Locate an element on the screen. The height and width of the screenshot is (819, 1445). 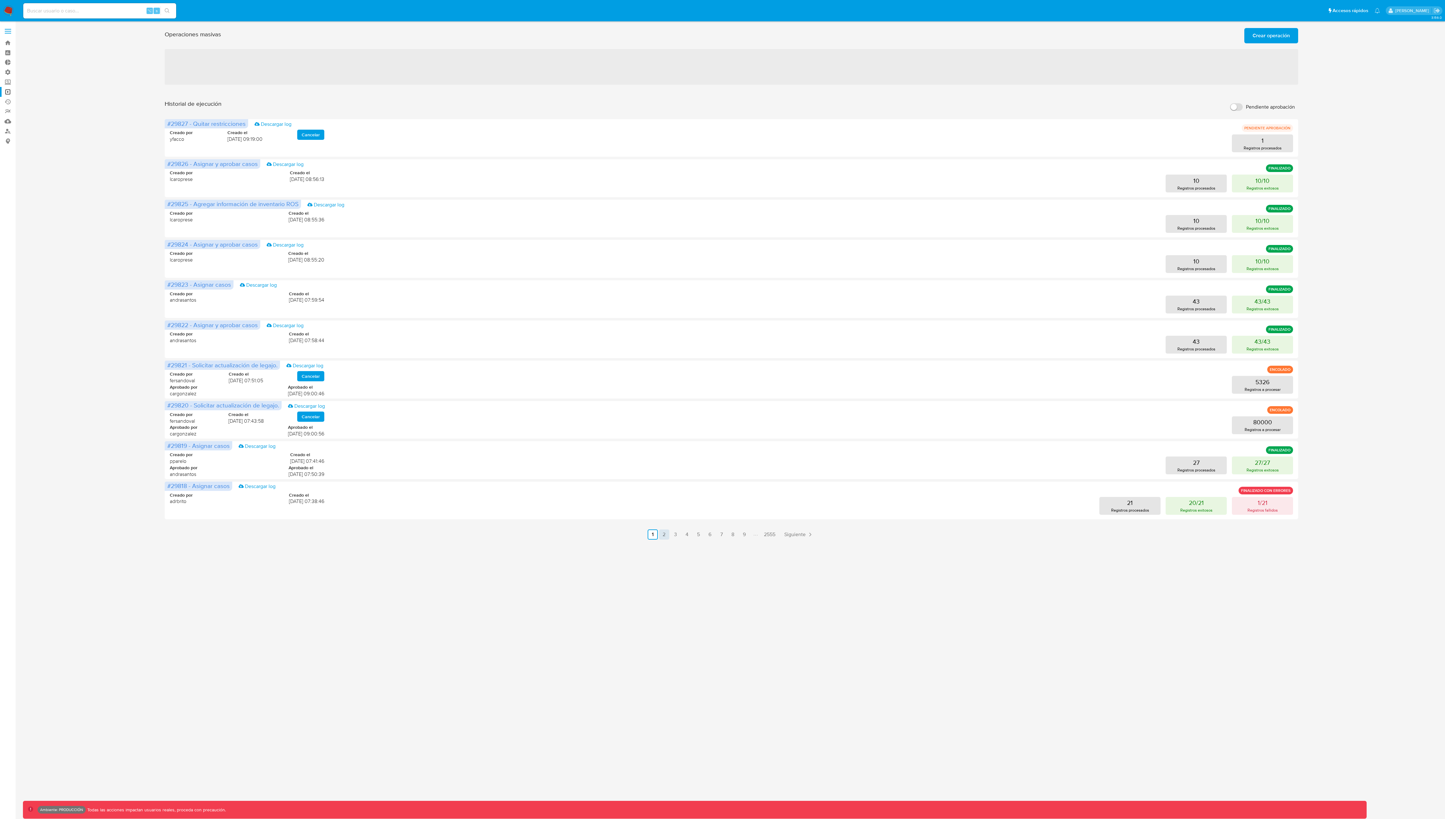
a: Notificaciones is located at coordinates (1377, 11).